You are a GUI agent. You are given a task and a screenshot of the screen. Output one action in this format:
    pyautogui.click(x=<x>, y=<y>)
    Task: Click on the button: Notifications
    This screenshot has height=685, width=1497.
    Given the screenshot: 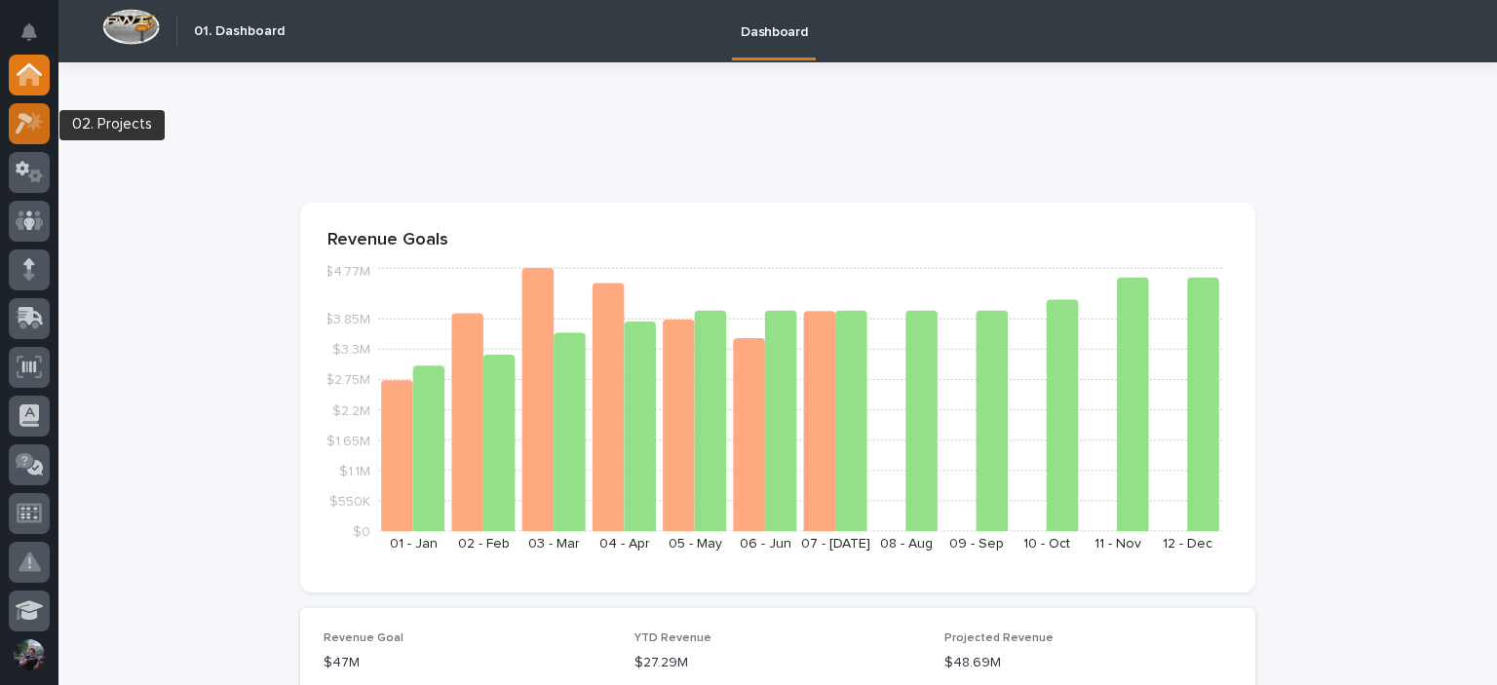 What is the action you would take?
    pyautogui.click(x=29, y=32)
    